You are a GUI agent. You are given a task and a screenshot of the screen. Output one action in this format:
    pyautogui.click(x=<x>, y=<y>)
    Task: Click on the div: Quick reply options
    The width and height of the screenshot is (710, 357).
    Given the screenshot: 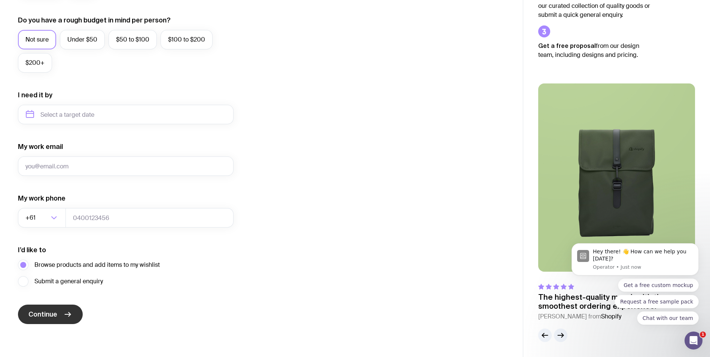 What is the action you would take?
    pyautogui.click(x=75, y=116)
    